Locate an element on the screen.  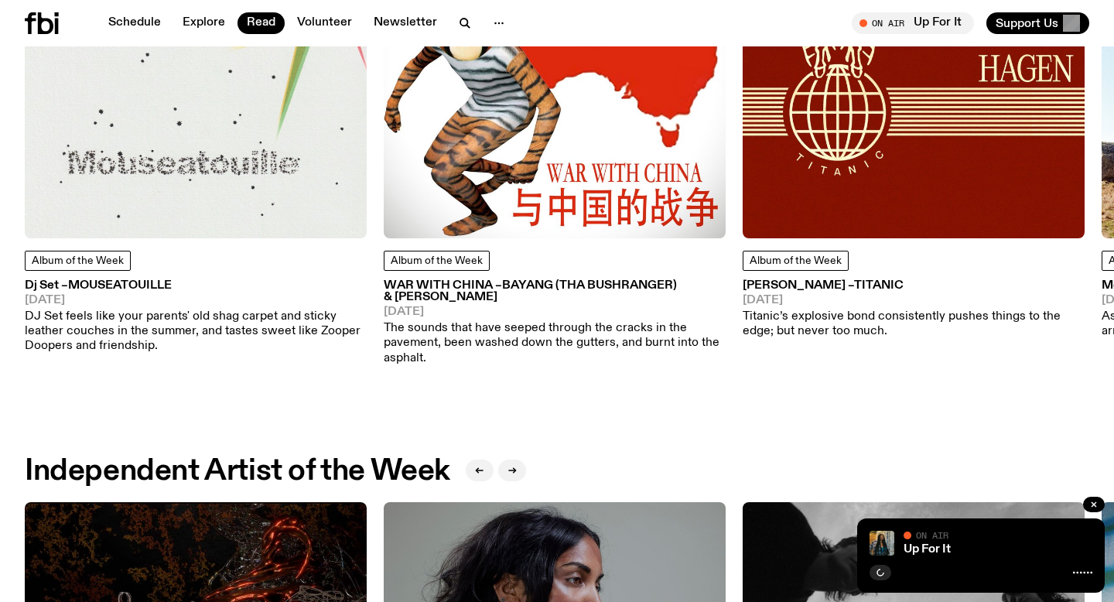
a: Ify - a Brown Skin girl with black braided twists, looking up to the side with her tongue stickin... is located at coordinates (882, 543).